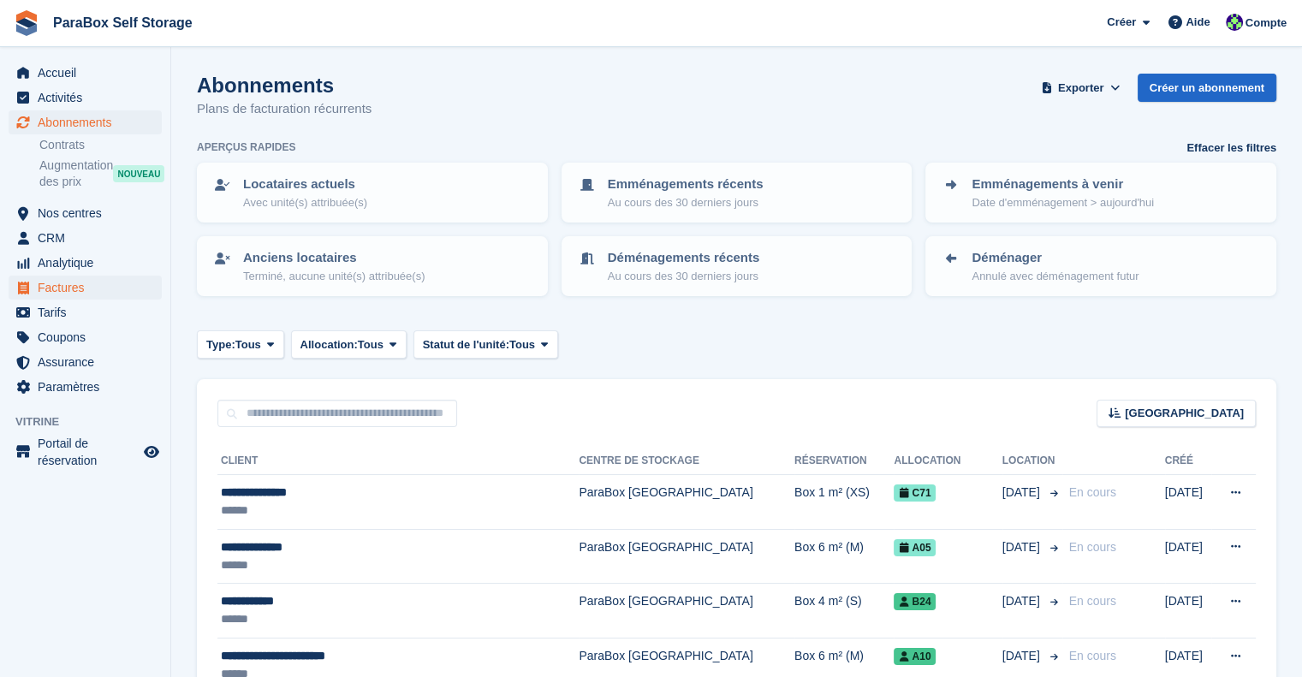 This screenshot has width=1302, height=677. Describe the element at coordinates (89, 213) in the screenshot. I see `span: Nos centres` at that location.